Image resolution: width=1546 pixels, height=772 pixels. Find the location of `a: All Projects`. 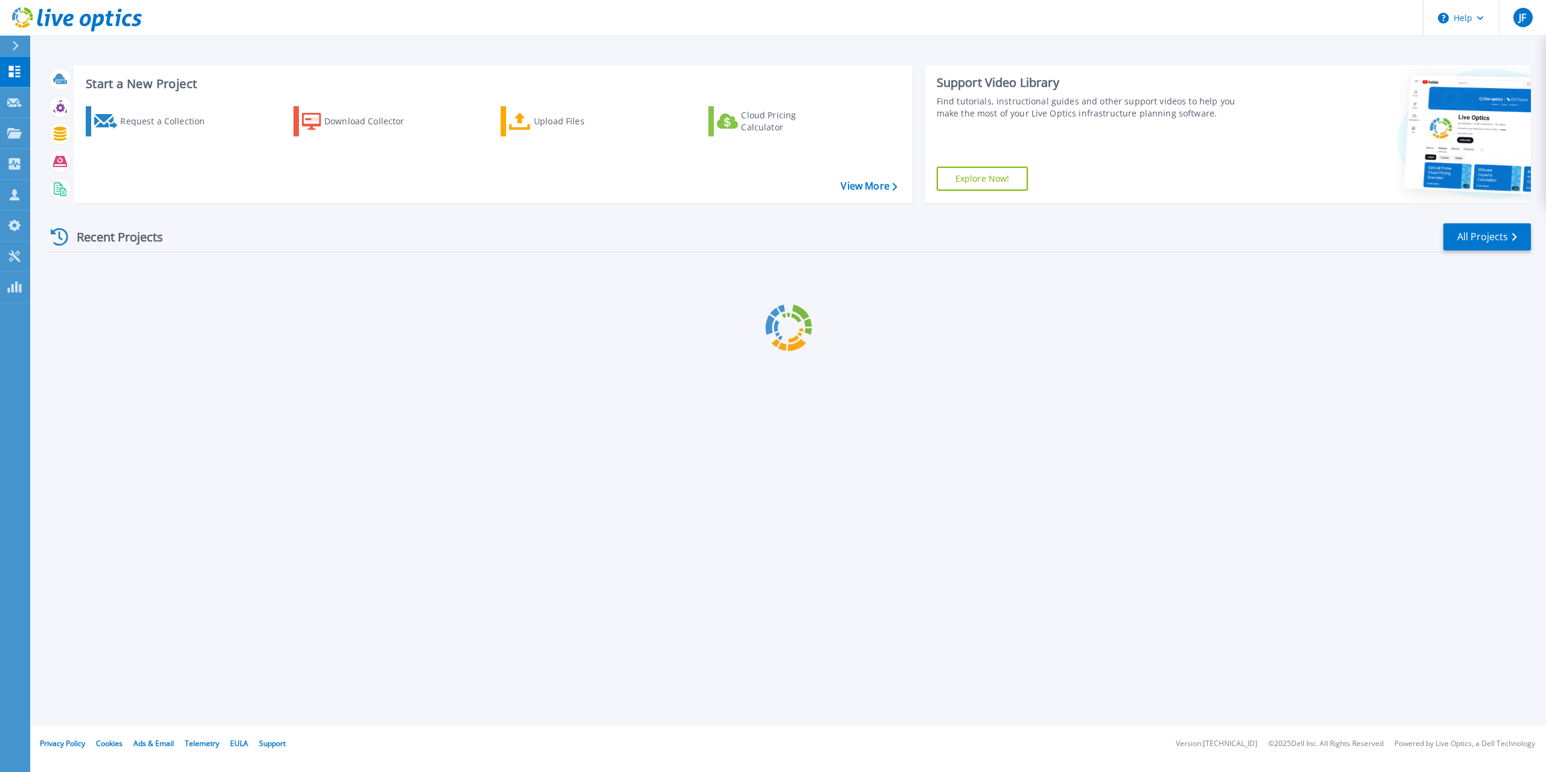

a: All Projects is located at coordinates (1486, 237).